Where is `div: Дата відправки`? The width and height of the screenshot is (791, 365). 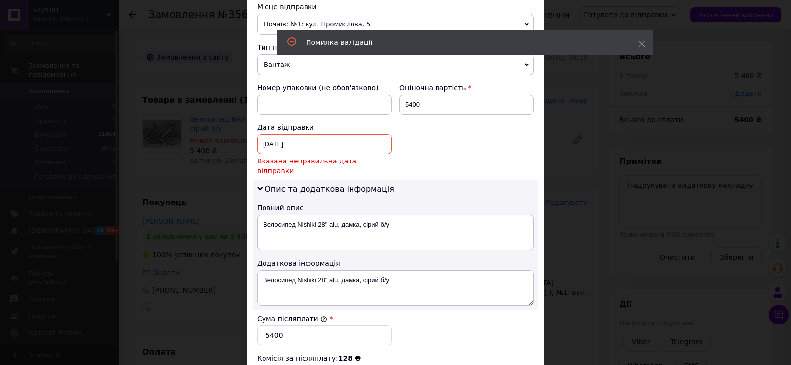 div: Дата відправки is located at coordinates (324, 128).